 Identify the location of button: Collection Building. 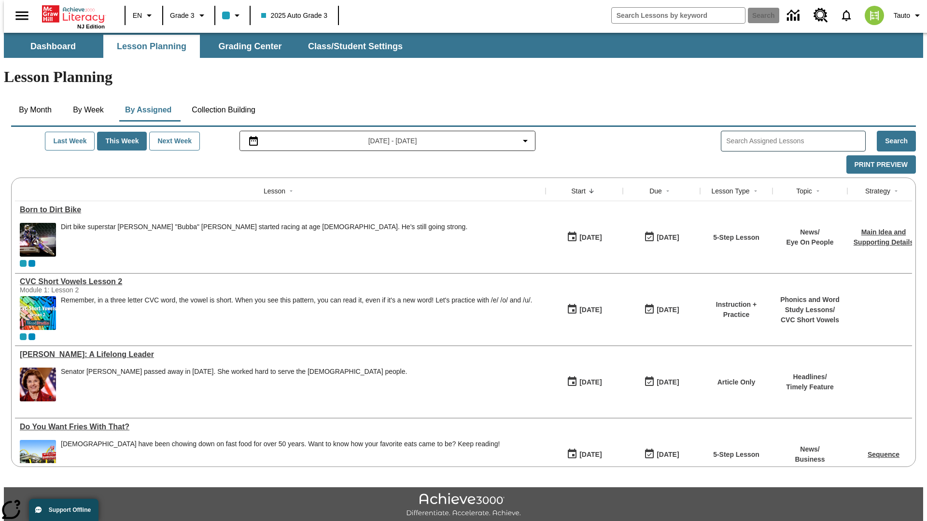
(224, 110).